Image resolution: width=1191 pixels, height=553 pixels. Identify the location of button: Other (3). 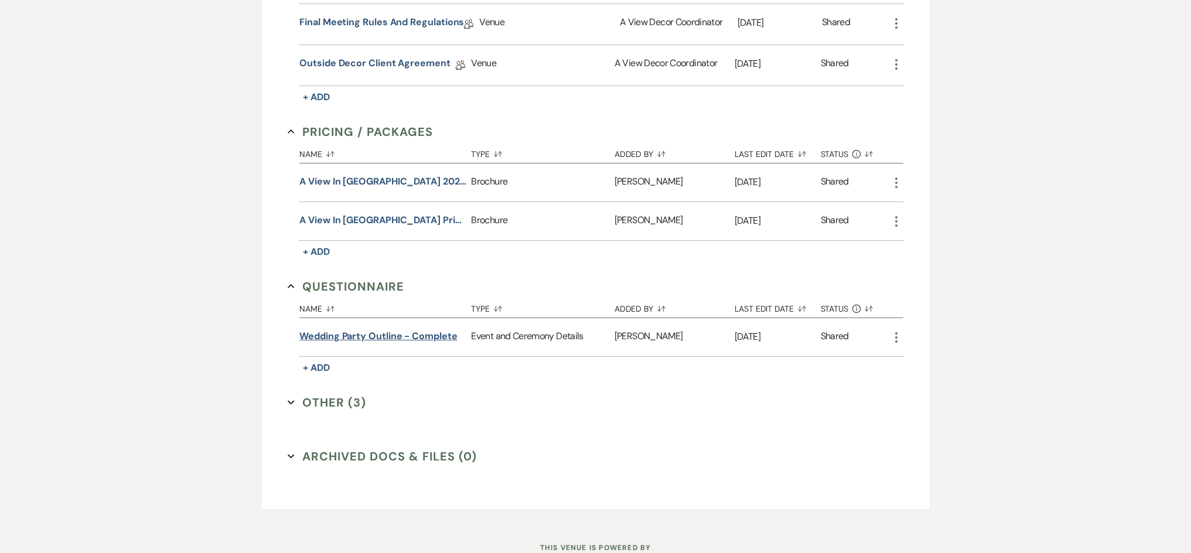
(327, 403).